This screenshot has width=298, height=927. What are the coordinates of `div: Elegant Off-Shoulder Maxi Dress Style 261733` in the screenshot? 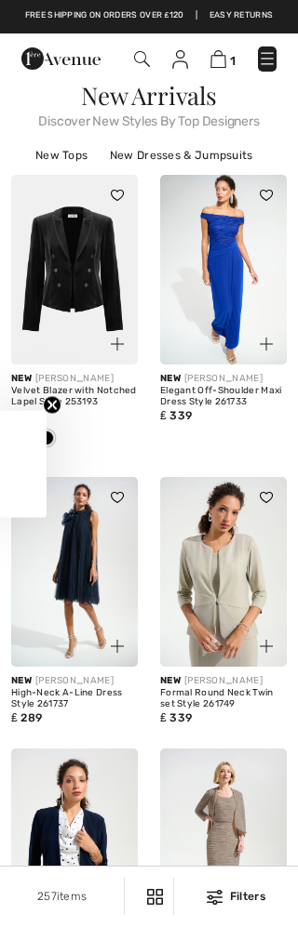 It's located at (223, 396).